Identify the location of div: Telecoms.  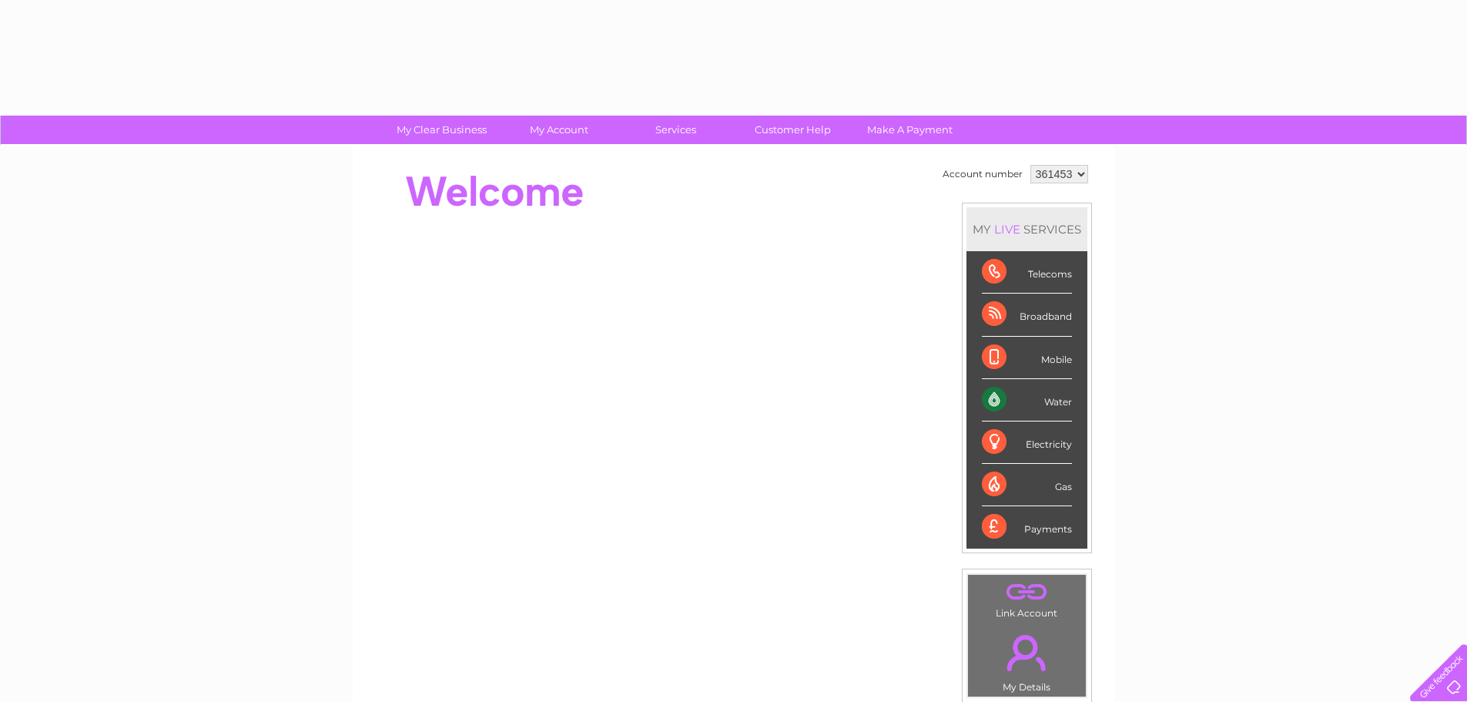
(1027, 272).